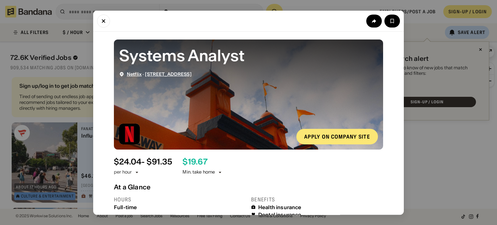 Image resolution: width=497 pixels, height=225 pixels. What do you see at coordinates (134, 74) in the screenshot?
I see `a: Netflix` at bounding box center [134, 74].